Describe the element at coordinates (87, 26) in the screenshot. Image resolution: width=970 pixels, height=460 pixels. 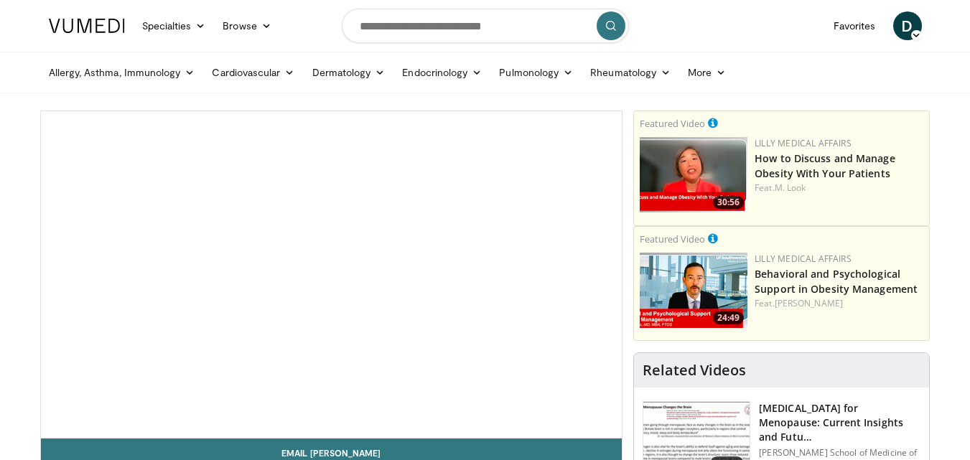
I see `img: VuMedi Logo` at that location.